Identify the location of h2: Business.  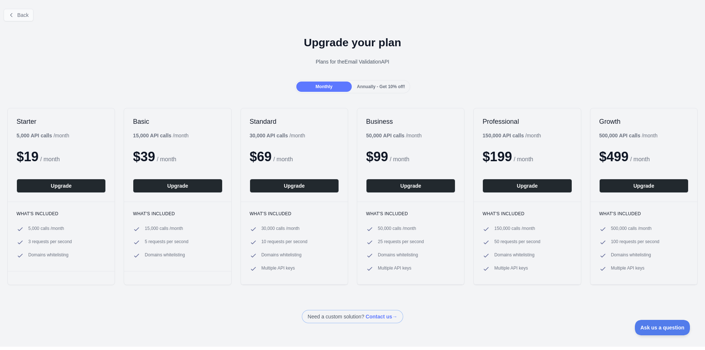
(410, 121).